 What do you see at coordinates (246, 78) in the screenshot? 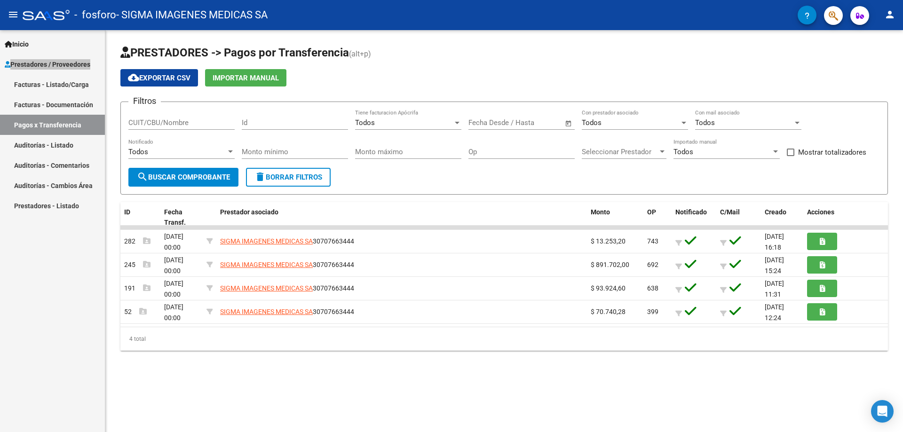
I see `span: Importar Manual` at bounding box center [246, 78].